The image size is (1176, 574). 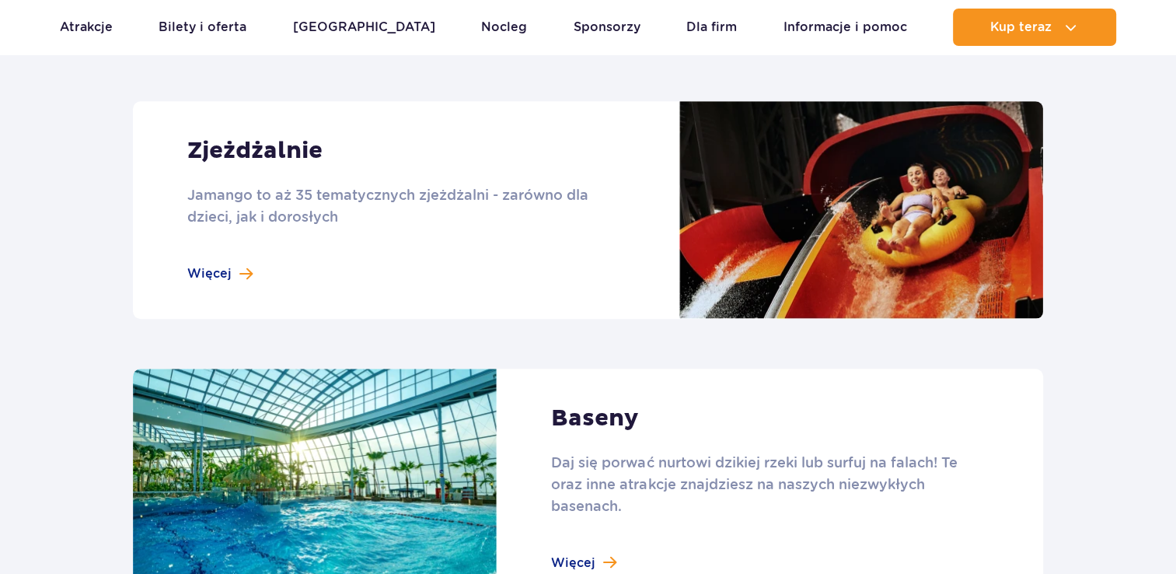 I want to click on a: Sponsorzy, so click(x=607, y=27).